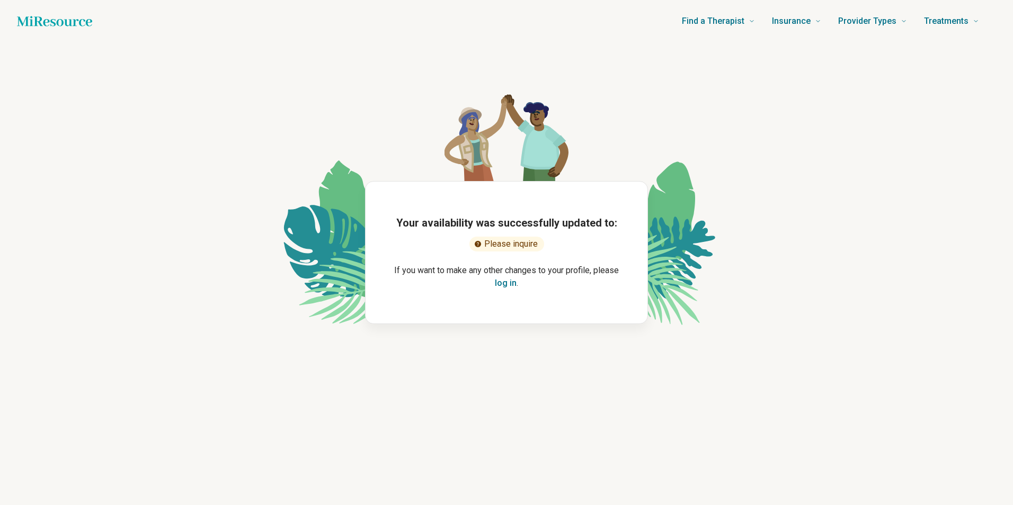 The height and width of the screenshot is (505, 1013). What do you see at coordinates (505, 283) in the screenshot?
I see `button: log in` at bounding box center [505, 283].